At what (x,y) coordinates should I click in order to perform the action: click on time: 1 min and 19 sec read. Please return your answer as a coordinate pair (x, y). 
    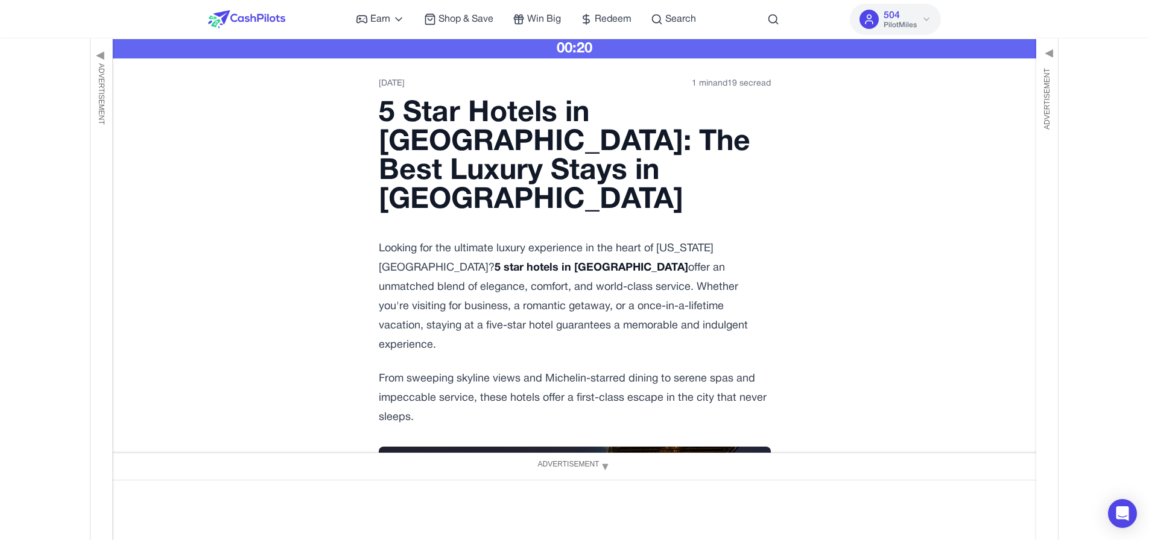
    Looking at the image, I should click on (731, 84).